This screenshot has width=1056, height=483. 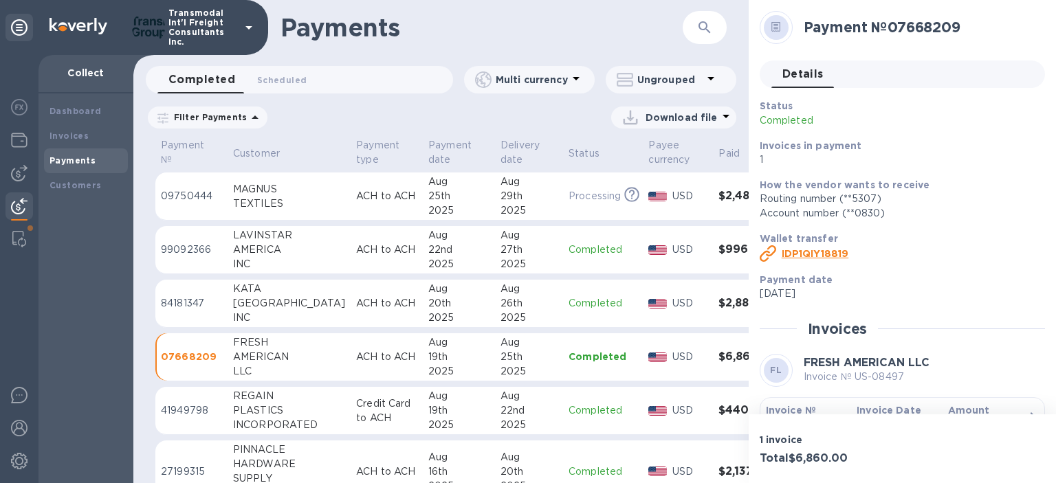 I want to click on b: Invoices in payment, so click(x=811, y=146).